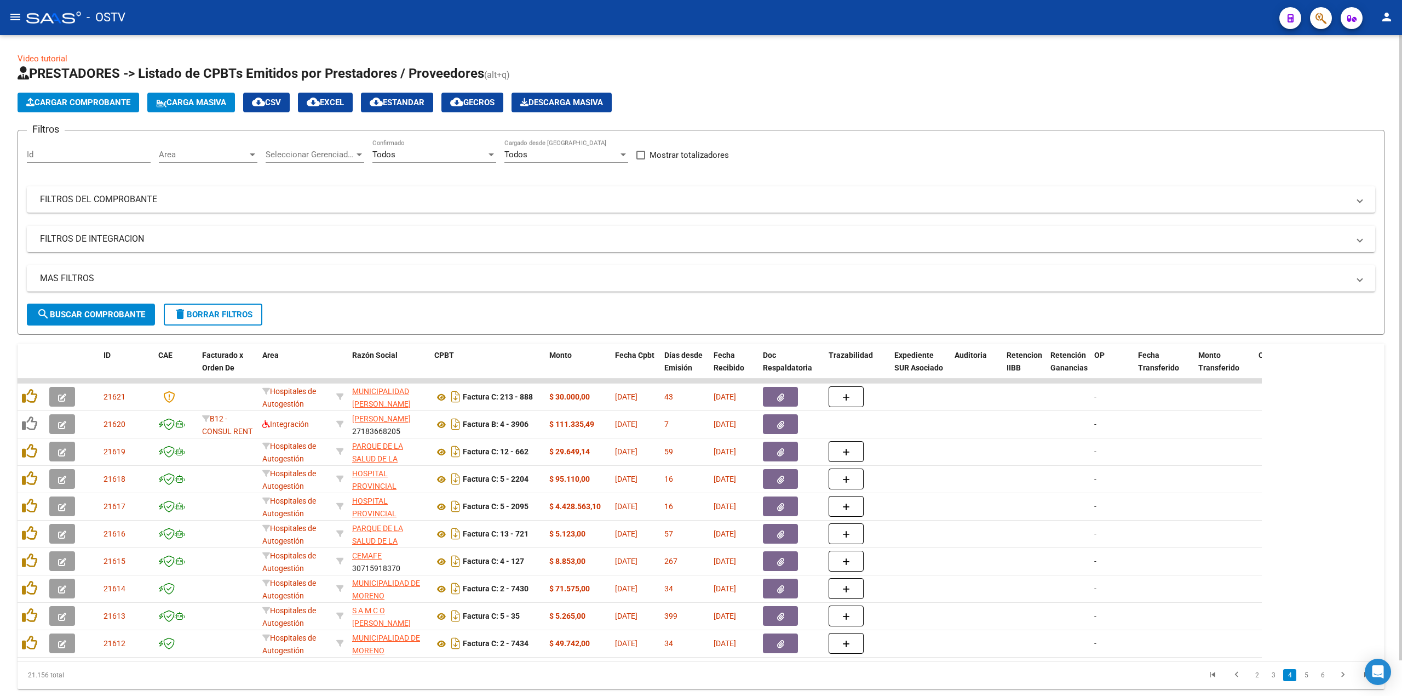 This screenshot has width=1402, height=696. What do you see at coordinates (1068, 368) in the screenshot?
I see `datatable-header-cell: Retención Ganancias` at bounding box center [1068, 368].